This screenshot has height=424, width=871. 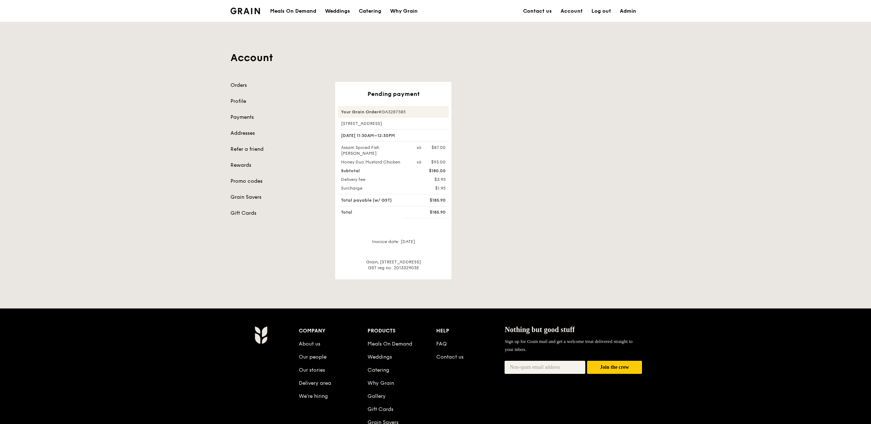 What do you see at coordinates (278, 149) in the screenshot?
I see `a: Refer a friend` at bounding box center [278, 149].